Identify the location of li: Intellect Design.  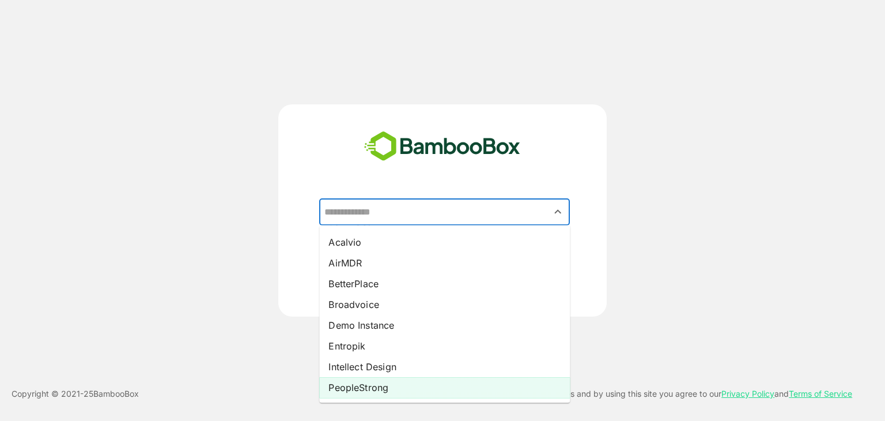
(444, 367).